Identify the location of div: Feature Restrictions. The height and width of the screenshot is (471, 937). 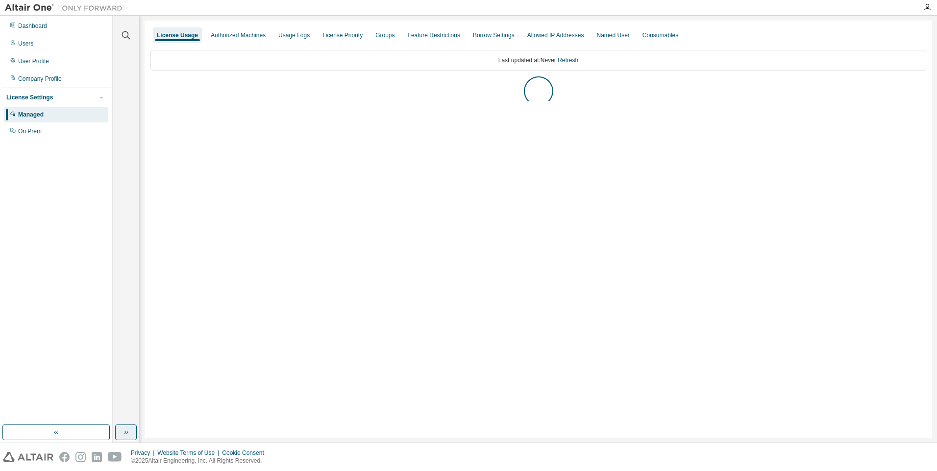
(434, 35).